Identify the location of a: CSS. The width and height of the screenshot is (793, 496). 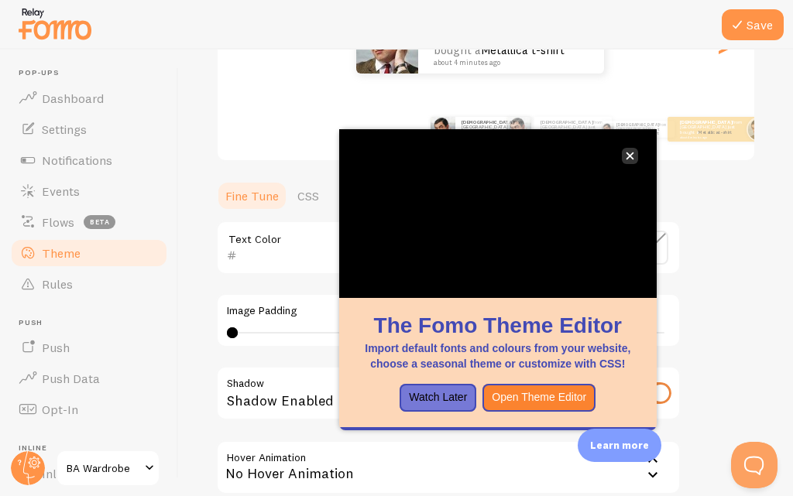
(308, 196).